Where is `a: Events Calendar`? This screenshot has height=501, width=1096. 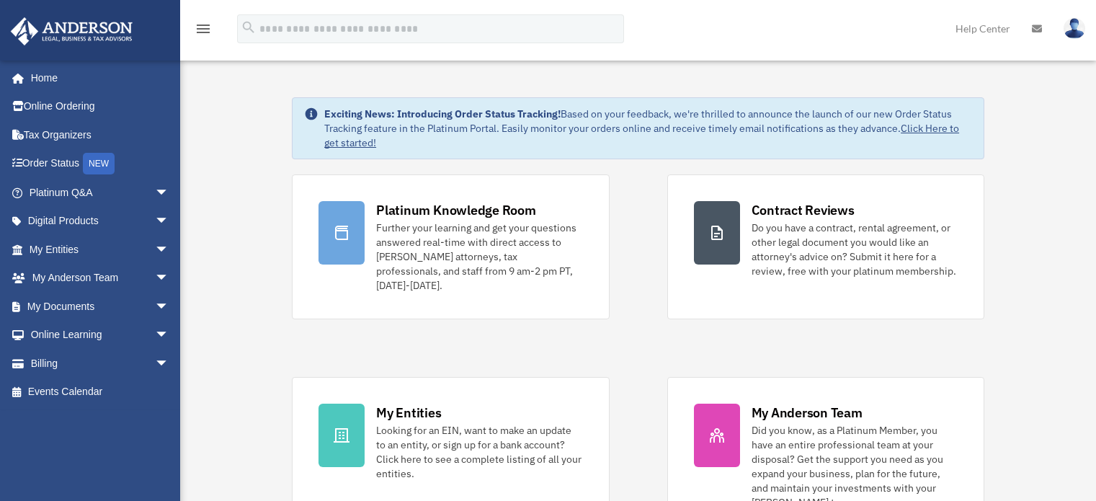 a: Events Calendar is located at coordinates (100, 392).